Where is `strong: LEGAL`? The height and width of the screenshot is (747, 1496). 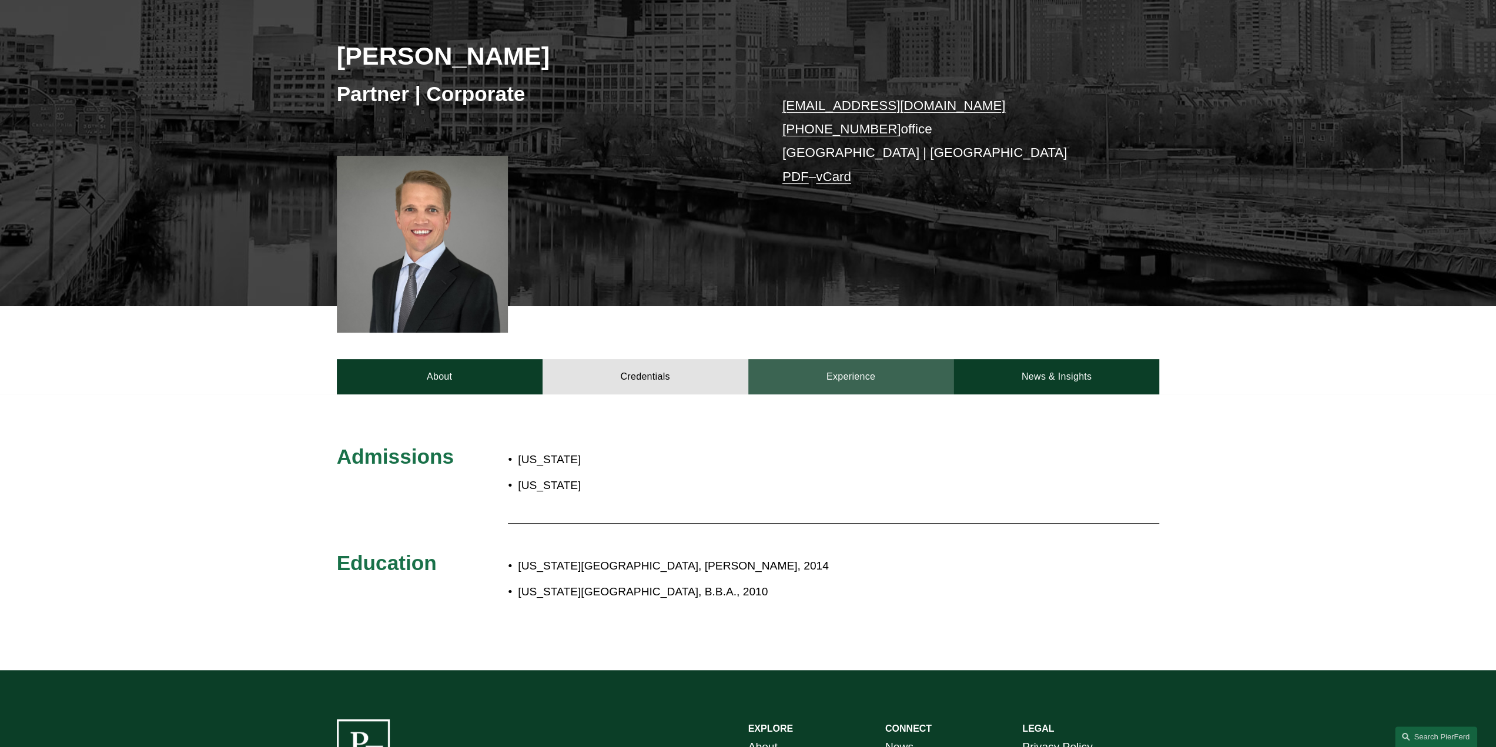 strong: LEGAL is located at coordinates (1038, 728).